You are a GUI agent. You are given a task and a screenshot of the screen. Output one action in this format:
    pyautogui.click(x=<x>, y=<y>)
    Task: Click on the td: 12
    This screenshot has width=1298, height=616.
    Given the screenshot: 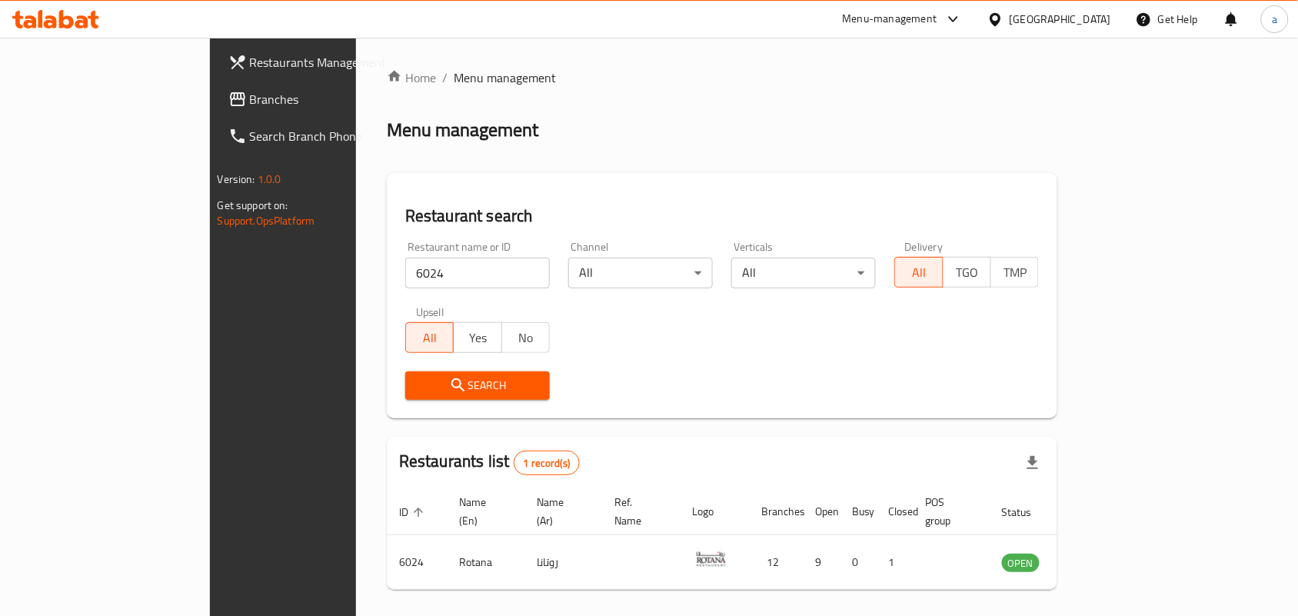 What is the action you would take?
    pyautogui.click(x=776, y=562)
    